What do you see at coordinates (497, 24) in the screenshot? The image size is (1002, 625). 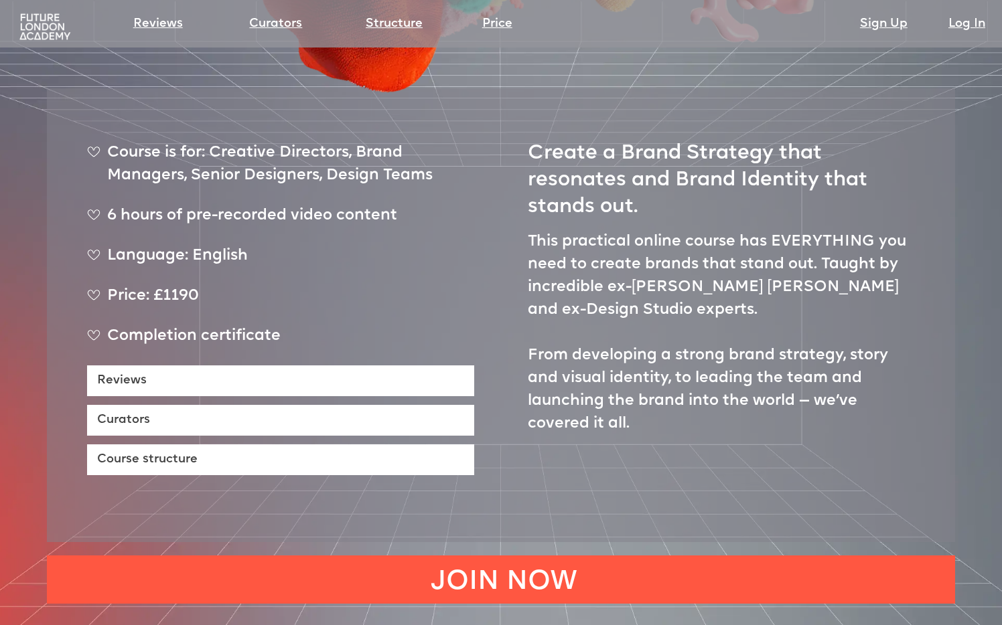 I see `a: Price` at bounding box center [497, 24].